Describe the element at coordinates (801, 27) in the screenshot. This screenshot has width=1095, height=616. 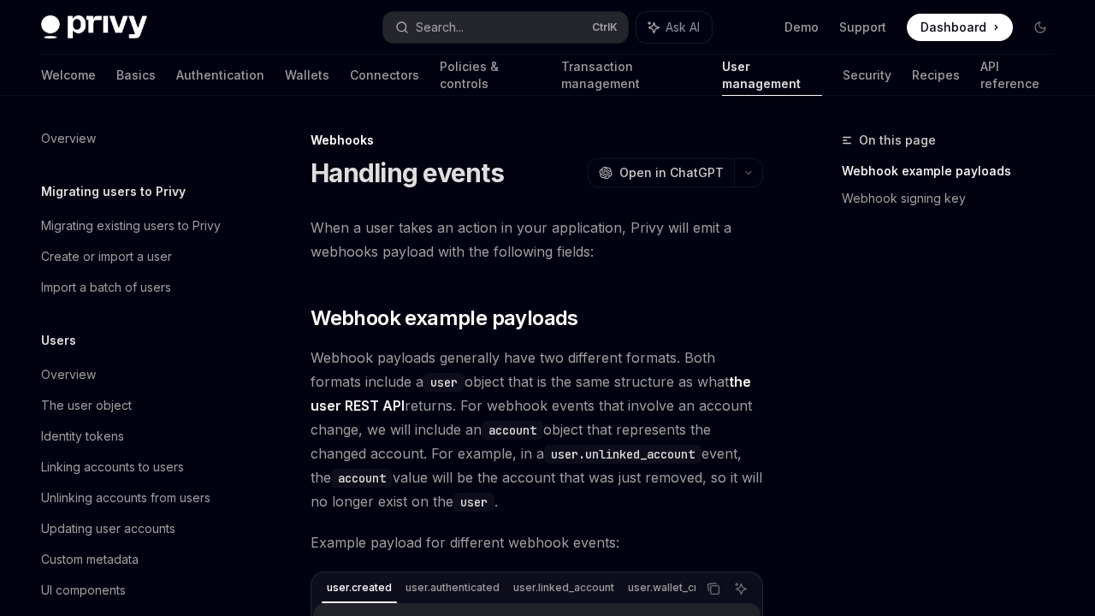
I see `a: Demo` at that location.